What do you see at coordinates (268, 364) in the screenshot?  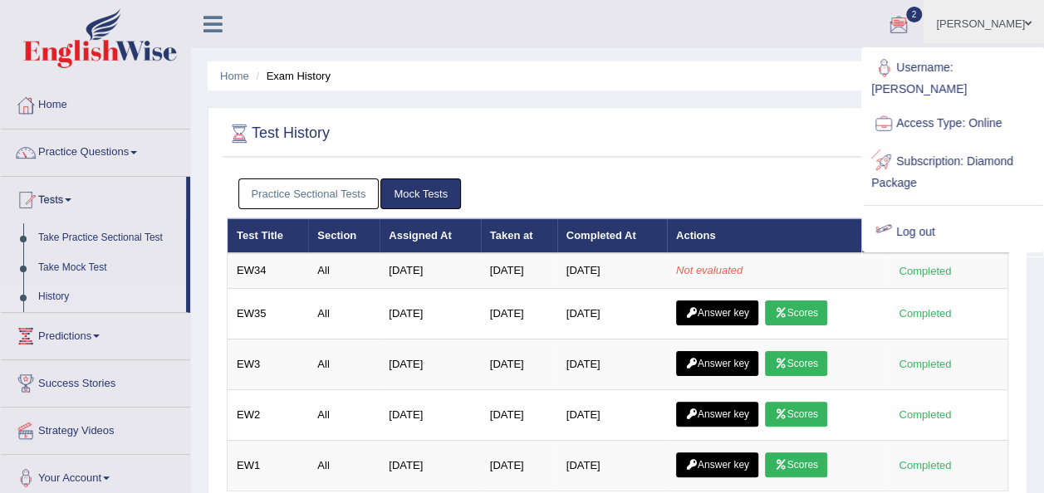 I see `td: EW3` at bounding box center [268, 364].